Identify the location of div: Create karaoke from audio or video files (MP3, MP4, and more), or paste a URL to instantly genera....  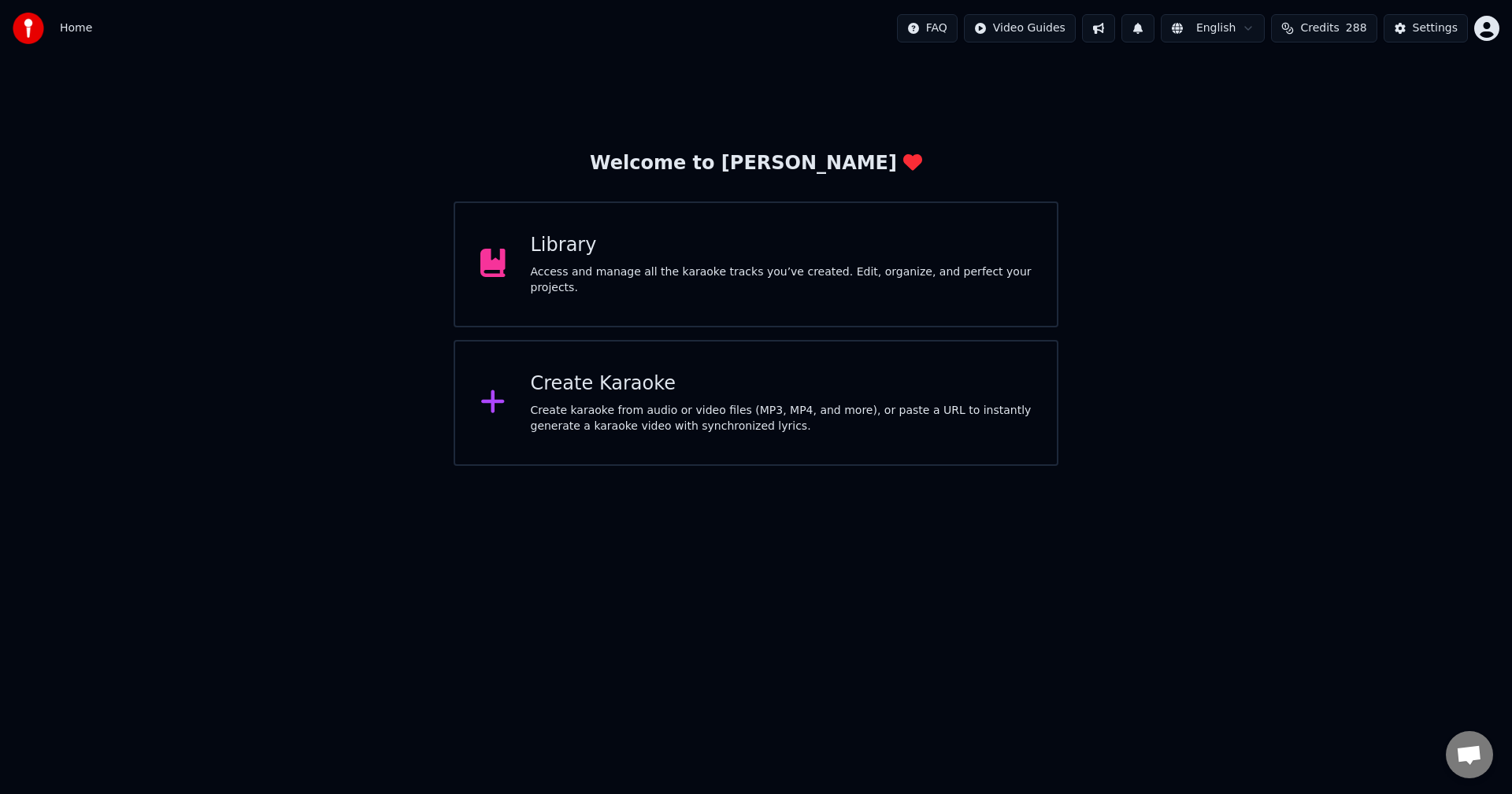
(781, 418).